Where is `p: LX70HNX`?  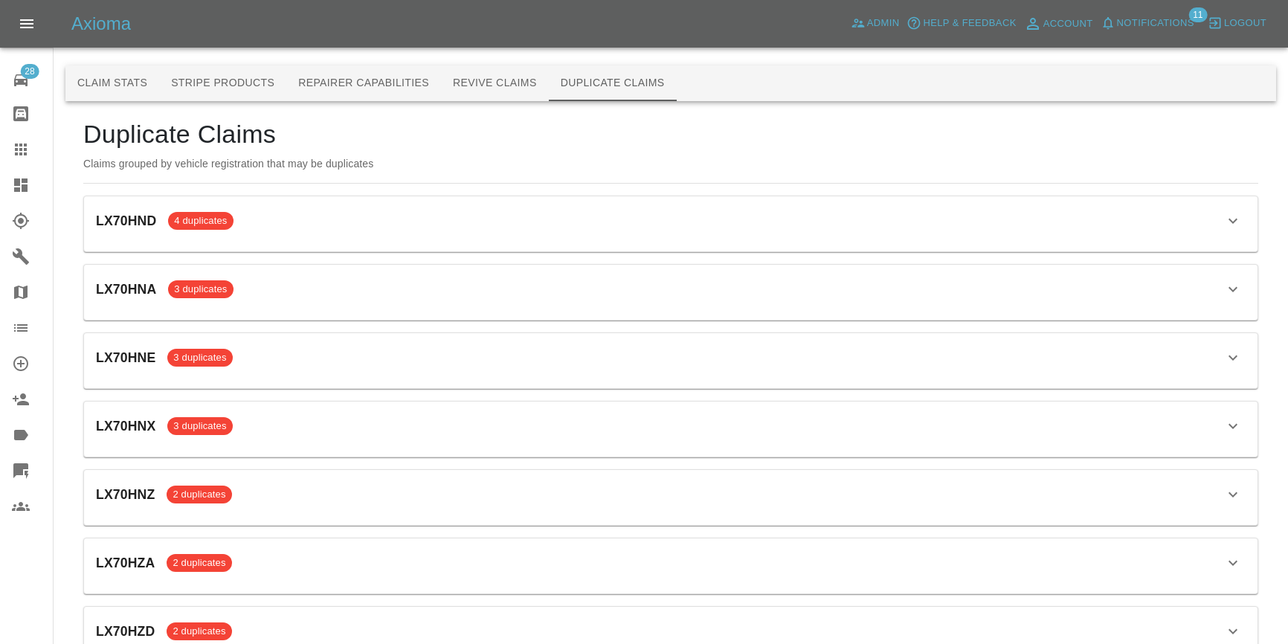
p: LX70HNX is located at coordinates (126, 426).